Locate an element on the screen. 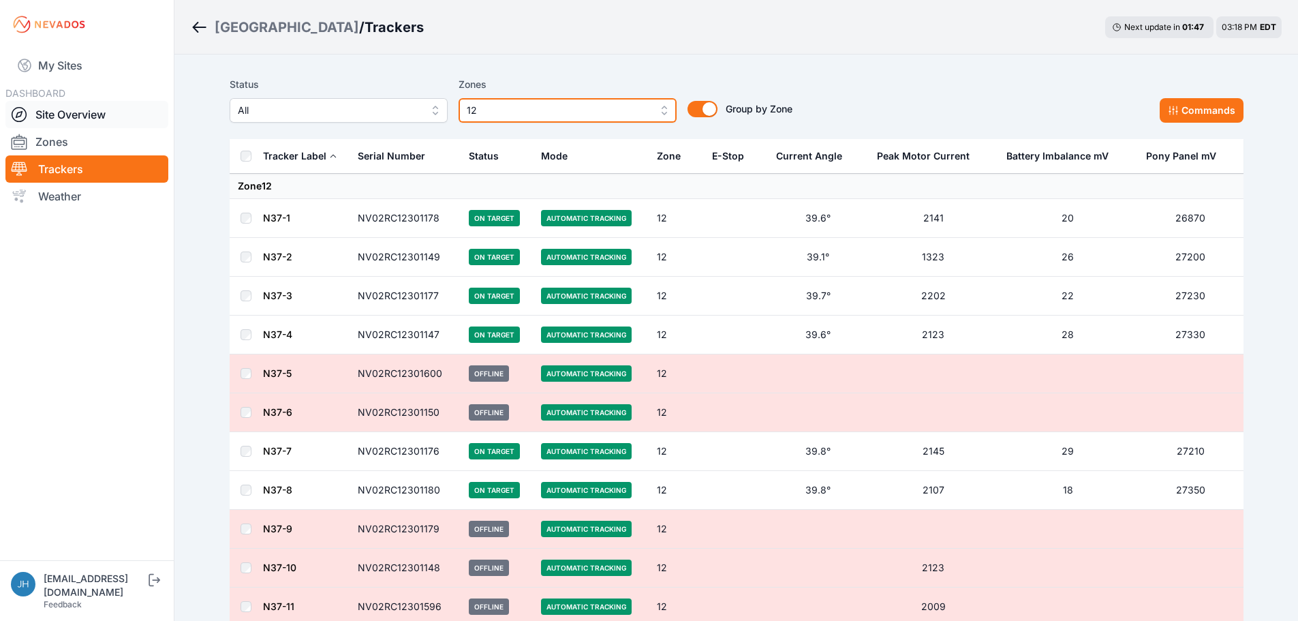  div: Zone is located at coordinates (668, 156).